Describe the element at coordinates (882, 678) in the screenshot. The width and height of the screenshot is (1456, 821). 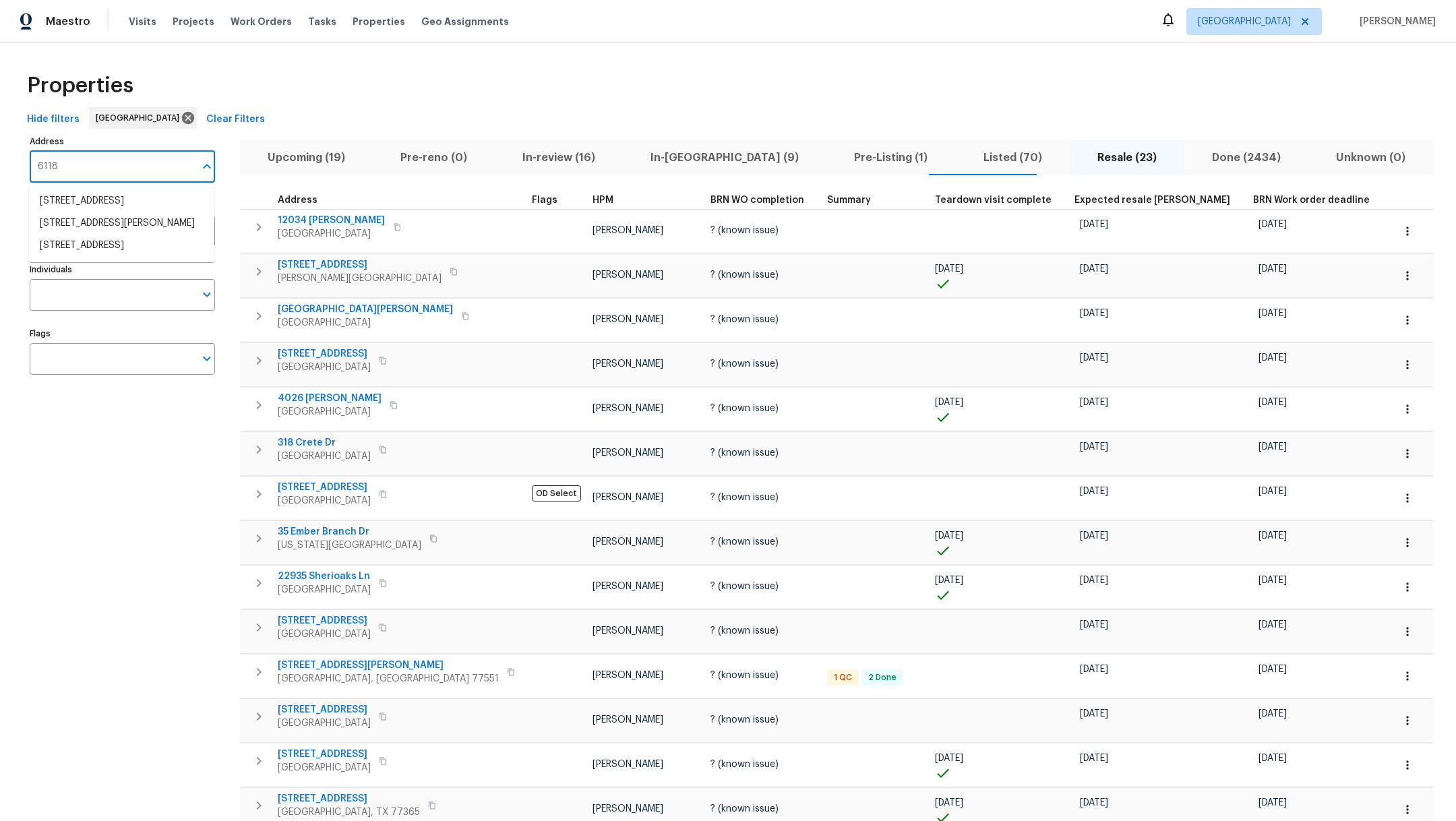
I see `span: 2 Done` at that location.